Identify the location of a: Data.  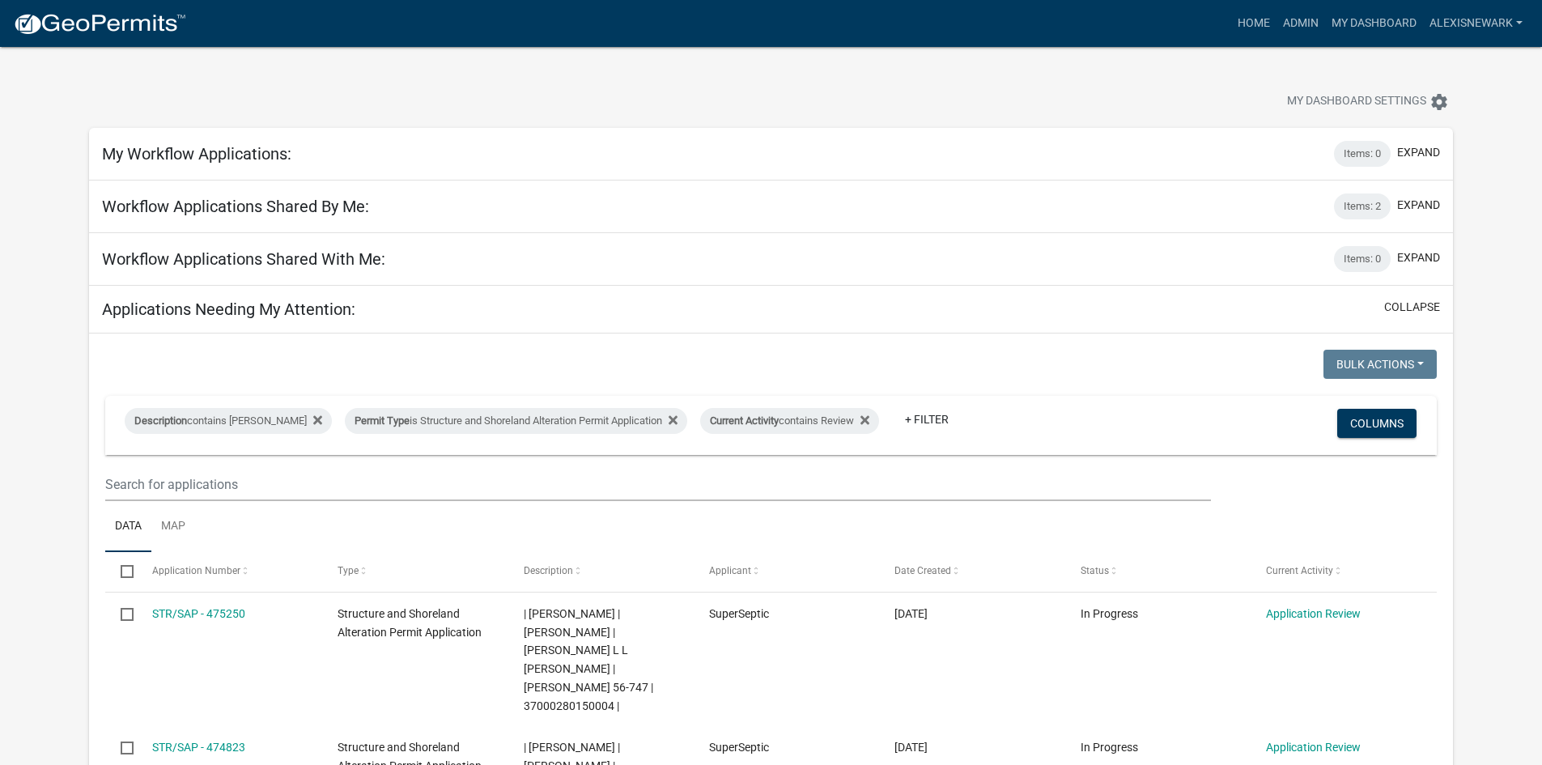
(128, 527).